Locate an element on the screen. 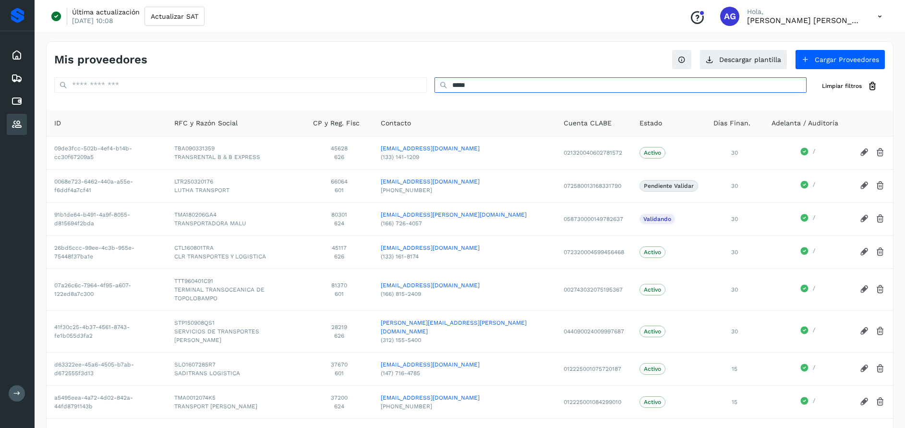  span: 80301 is located at coordinates (339, 215).